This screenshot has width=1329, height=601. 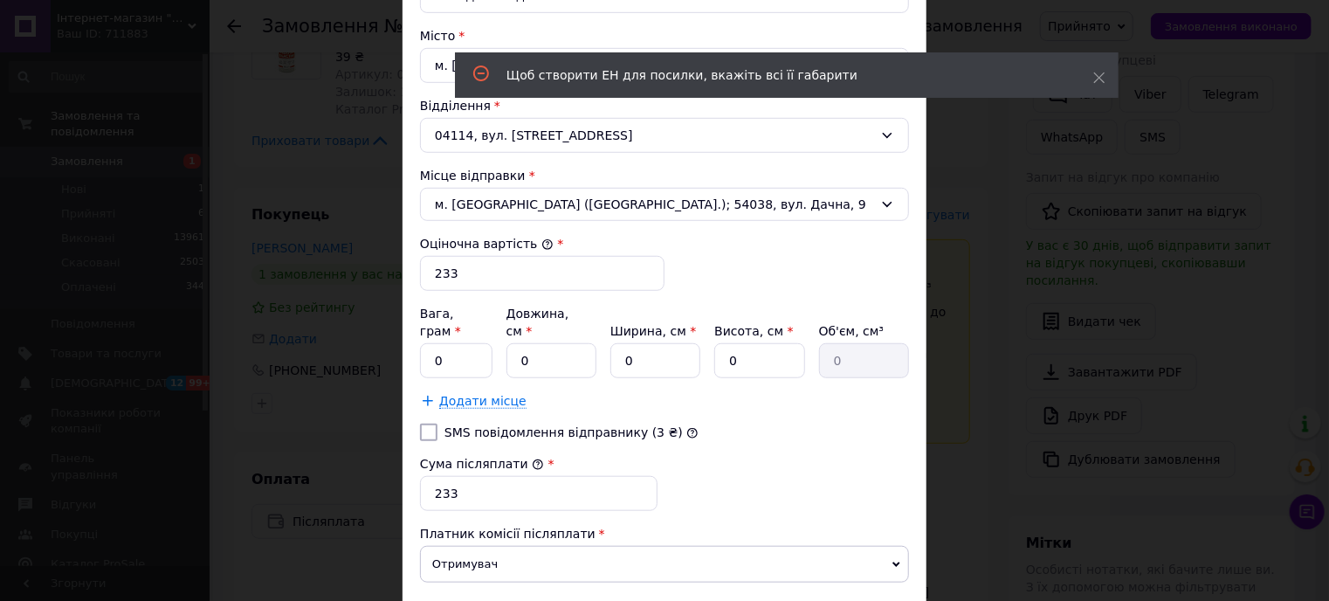 What do you see at coordinates (664, 106) in the screenshot?
I see `div: Відділення` at bounding box center [664, 106].